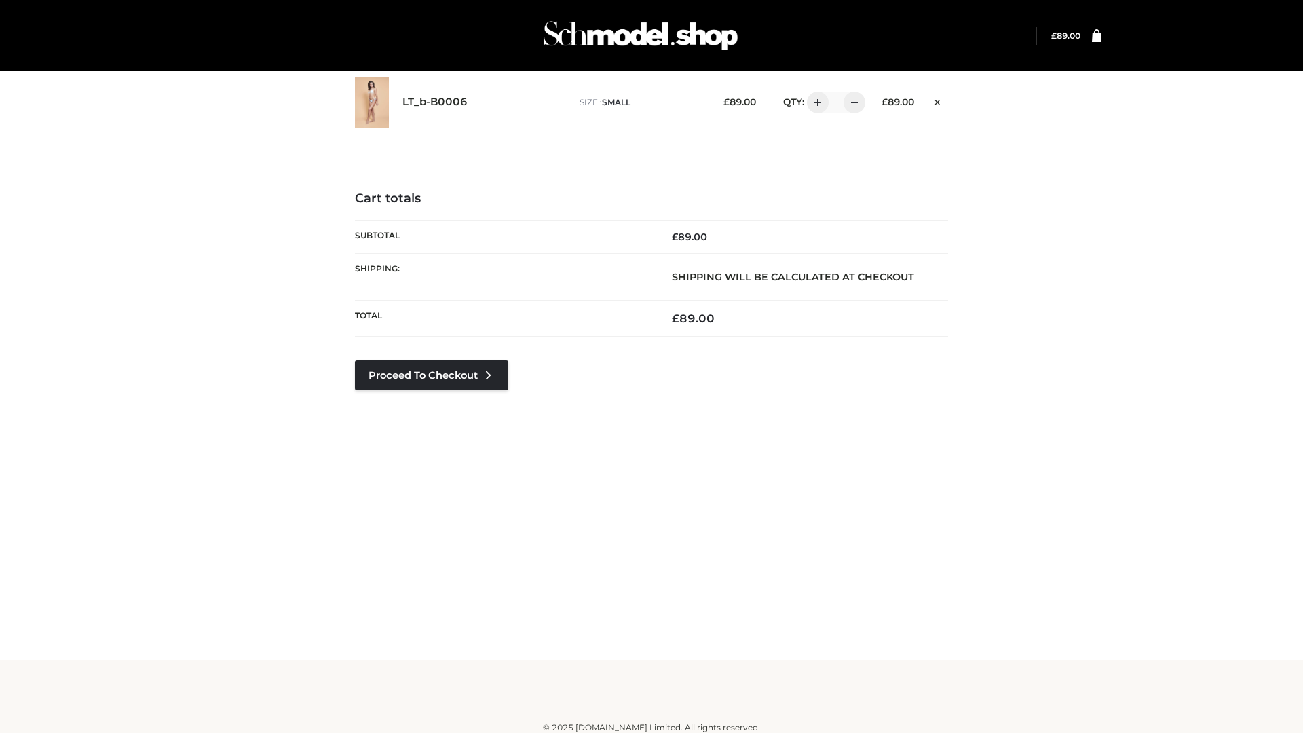  What do you see at coordinates (938, 100) in the screenshot?
I see `a: Remove this item` at bounding box center [938, 100].